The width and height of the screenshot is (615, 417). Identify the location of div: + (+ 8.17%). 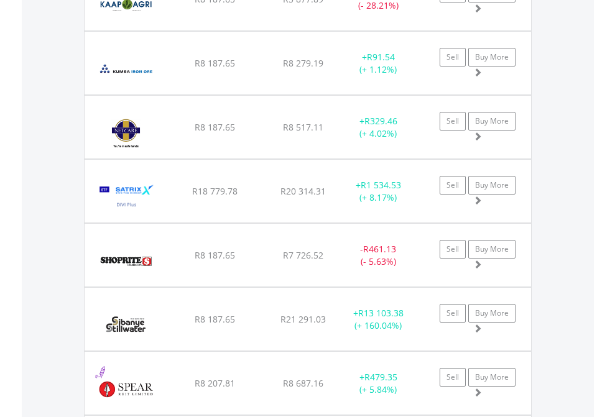
(378, 191).